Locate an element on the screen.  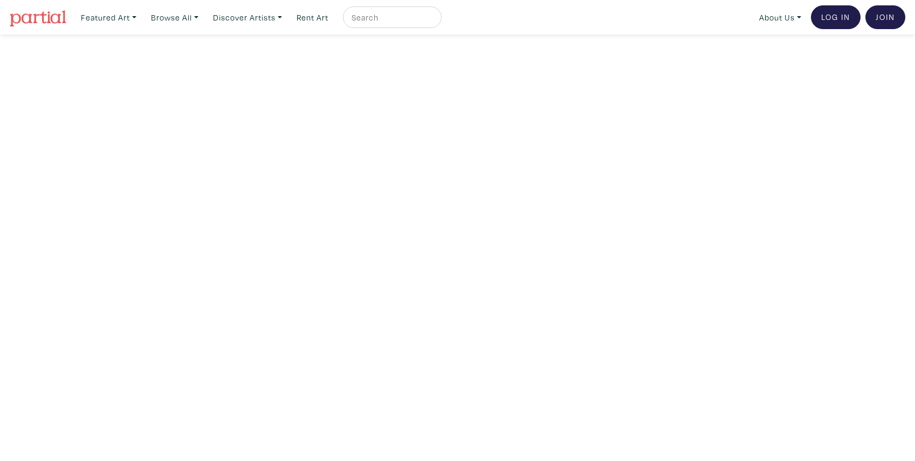
a: Join is located at coordinates (885, 17).